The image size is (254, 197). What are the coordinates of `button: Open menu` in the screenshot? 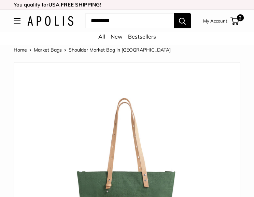 It's located at (17, 21).